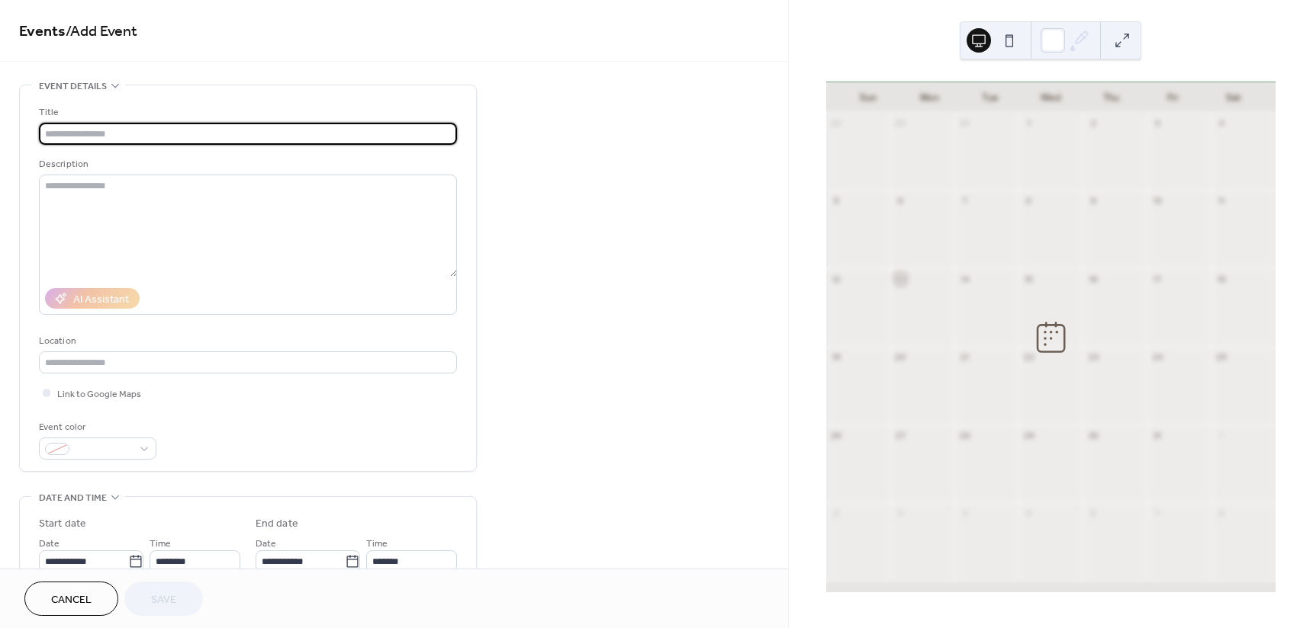  What do you see at coordinates (900, 278) in the screenshot?
I see `div: 13` at bounding box center [900, 278].